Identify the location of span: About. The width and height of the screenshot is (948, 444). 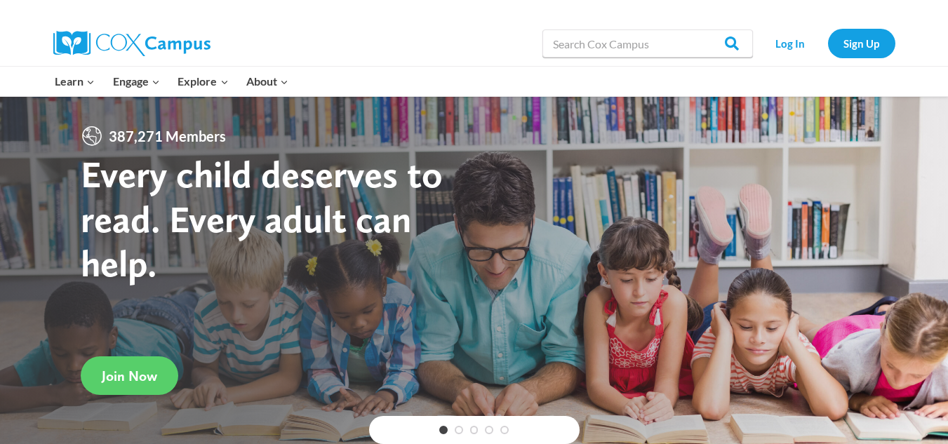
(267, 81).